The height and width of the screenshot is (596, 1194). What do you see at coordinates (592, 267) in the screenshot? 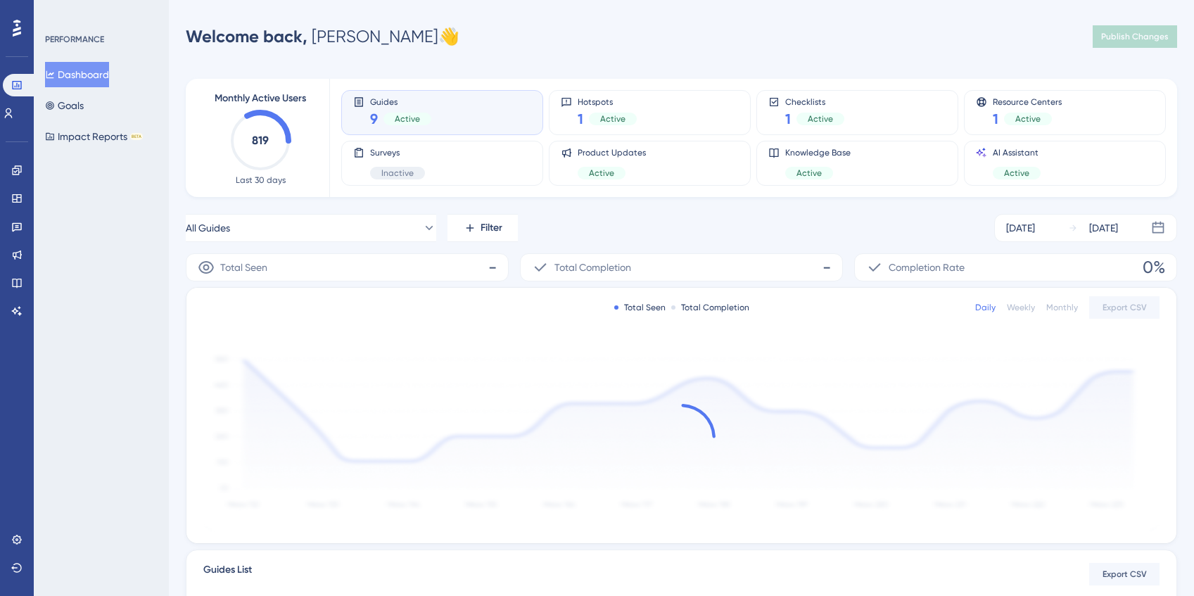
I see `span: Total Completion` at bounding box center [592, 267].